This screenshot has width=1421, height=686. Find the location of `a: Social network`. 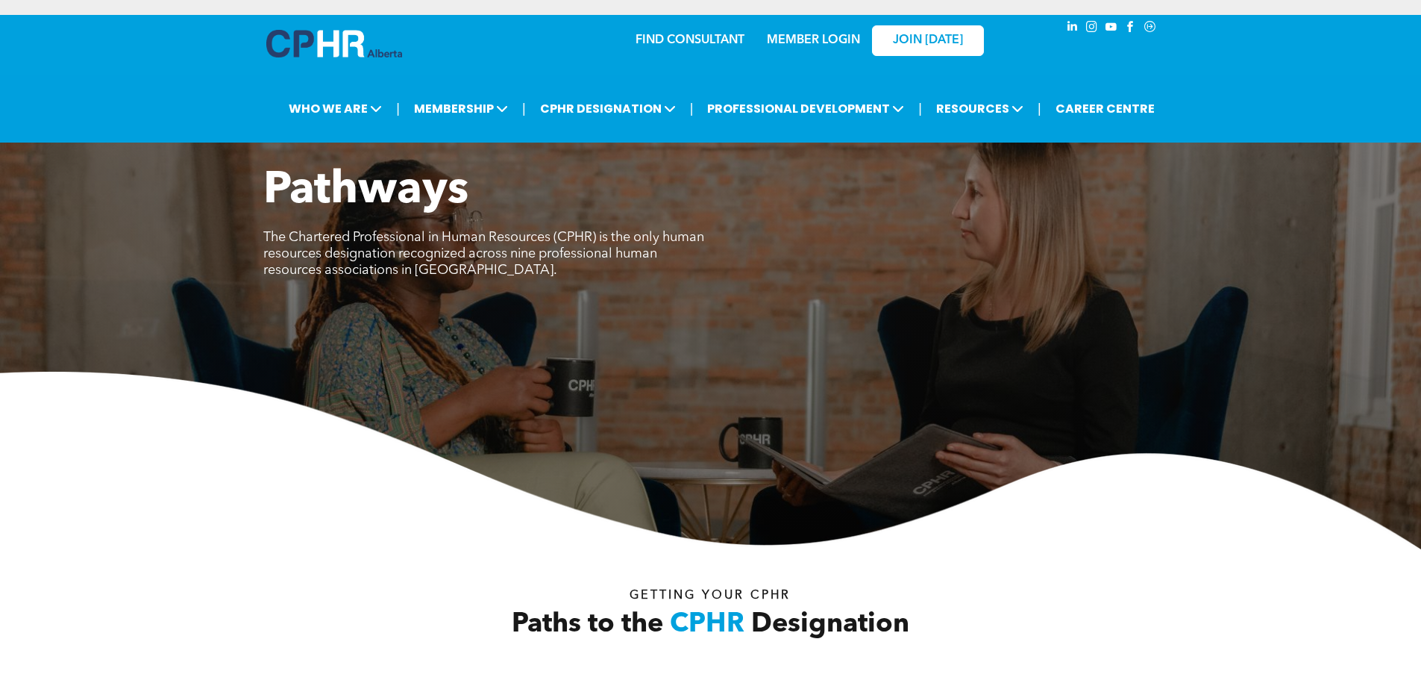

a: Social network is located at coordinates (1151, 28).